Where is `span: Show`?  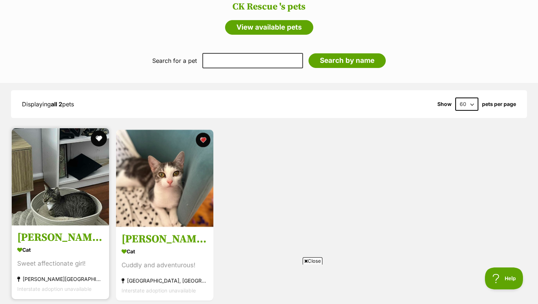
span: Show is located at coordinates (444, 104).